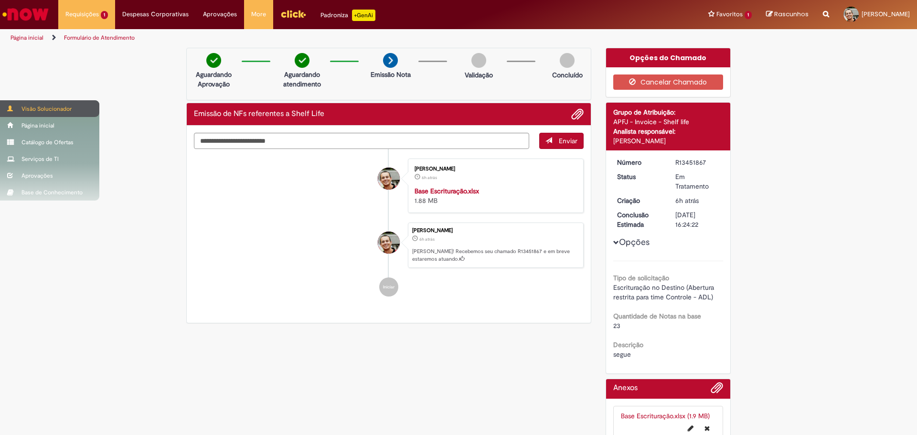 The height and width of the screenshot is (435, 917). What do you see at coordinates (791, 14) in the screenshot?
I see `span: Rascunhos` at bounding box center [791, 14].